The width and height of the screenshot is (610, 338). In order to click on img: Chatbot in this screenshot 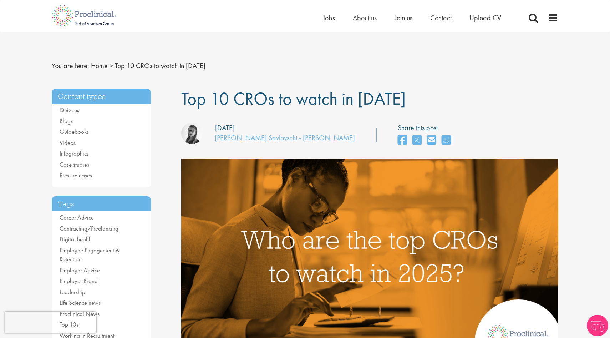, I will do `click(597, 325)`.